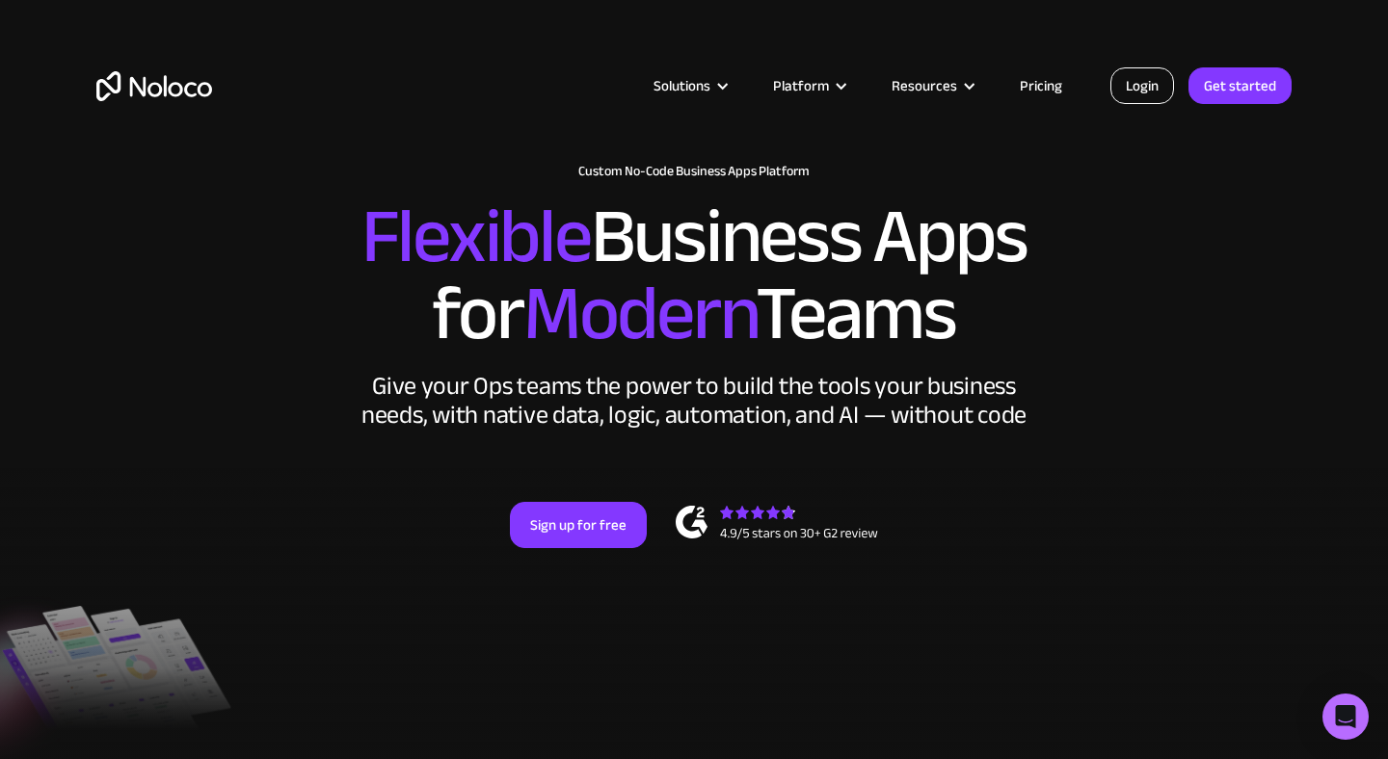 This screenshot has width=1388, height=759. What do you see at coordinates (578, 525) in the screenshot?
I see `a: Sign up for free` at bounding box center [578, 525].